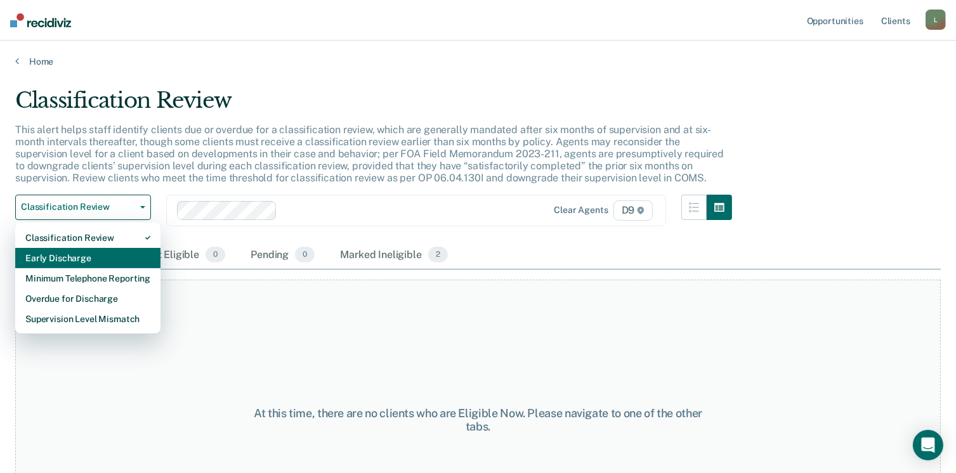 This screenshot has width=956, height=473. What do you see at coordinates (580, 210) in the screenshot?
I see `div: Clear agents` at bounding box center [580, 210].